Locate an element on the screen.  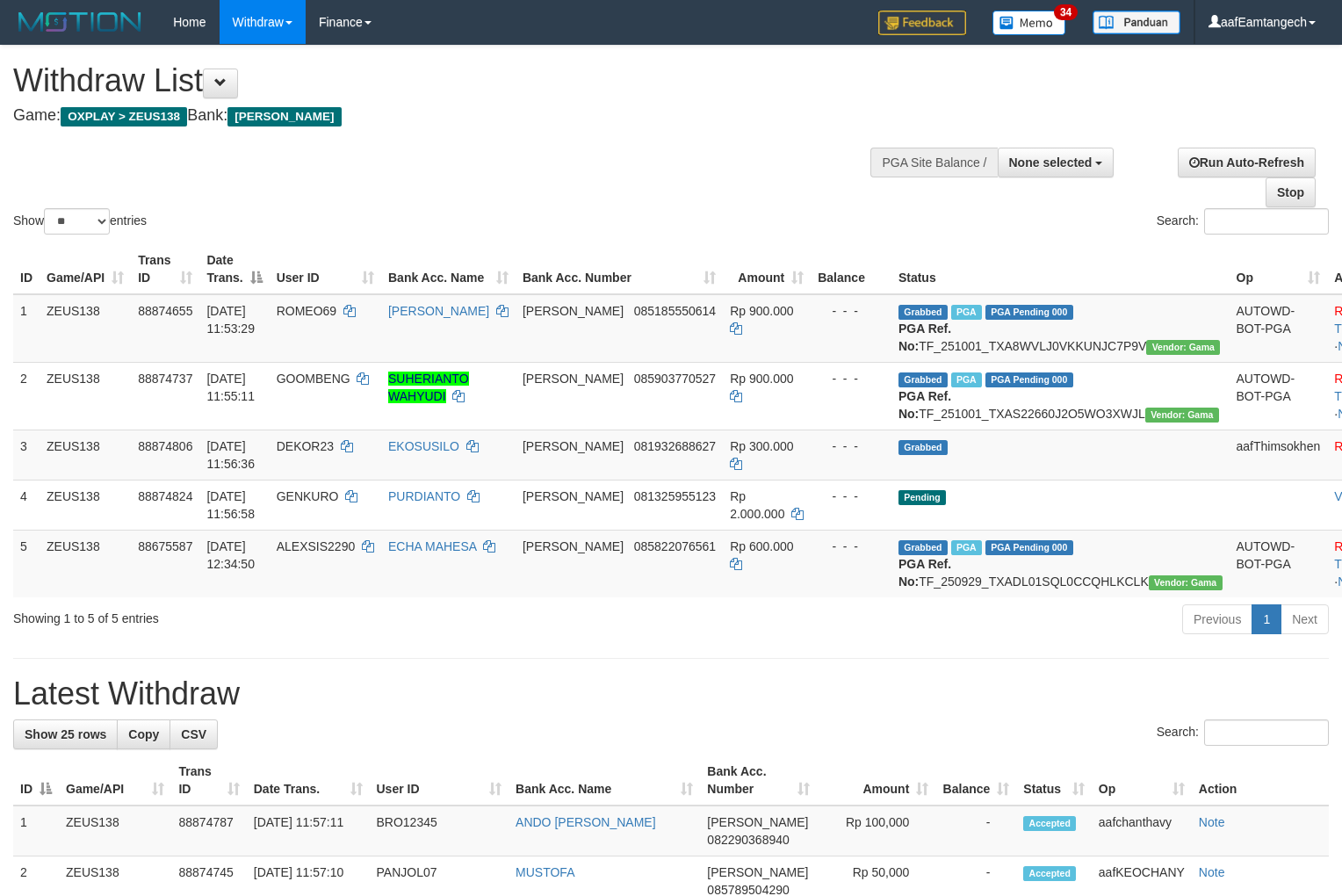
span: Copy 081325955123 to clipboard is located at coordinates (674, 496).